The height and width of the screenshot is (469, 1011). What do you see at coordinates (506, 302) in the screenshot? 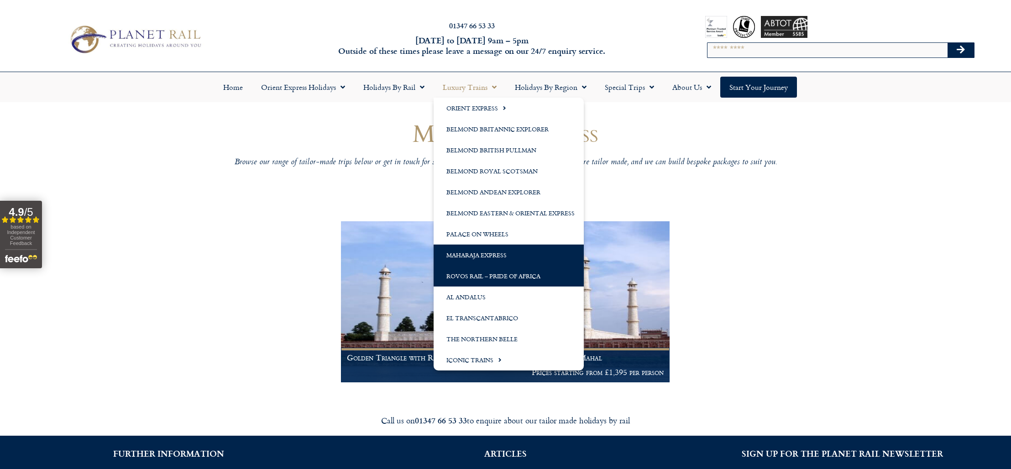
I see `a: Golden Triangle with Ranthambore – Trains, Tigers and the Taj Mahal Prices starting from £1,395 p...` at bounding box center [506, 302].